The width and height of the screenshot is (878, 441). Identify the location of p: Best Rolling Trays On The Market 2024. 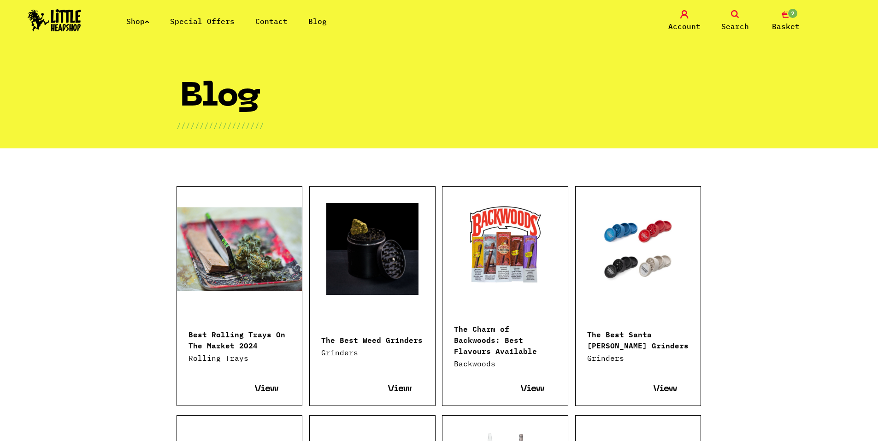
(240, 339).